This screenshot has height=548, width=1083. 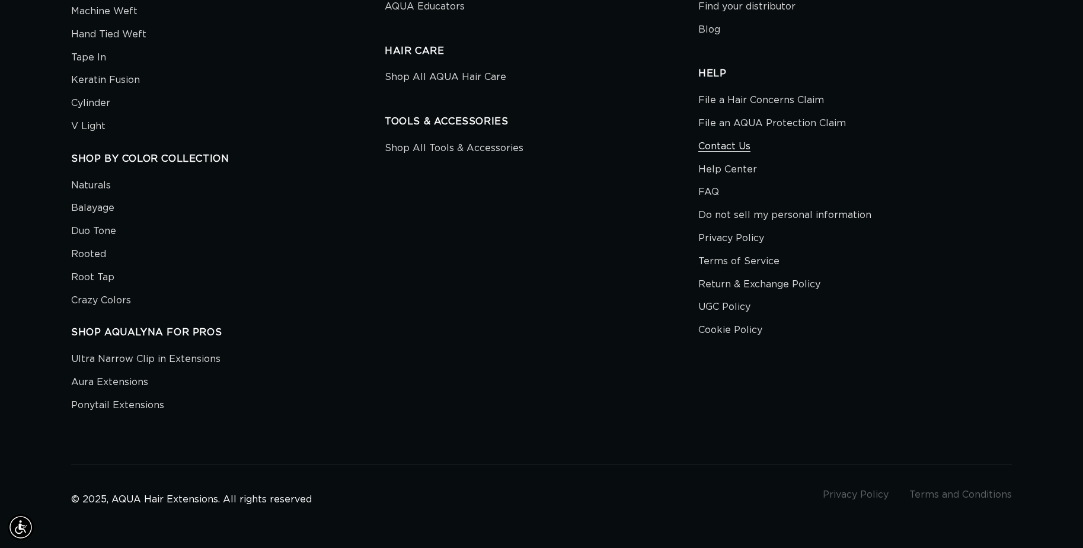 What do you see at coordinates (709, 30) in the screenshot?
I see `a: Blog` at bounding box center [709, 30].